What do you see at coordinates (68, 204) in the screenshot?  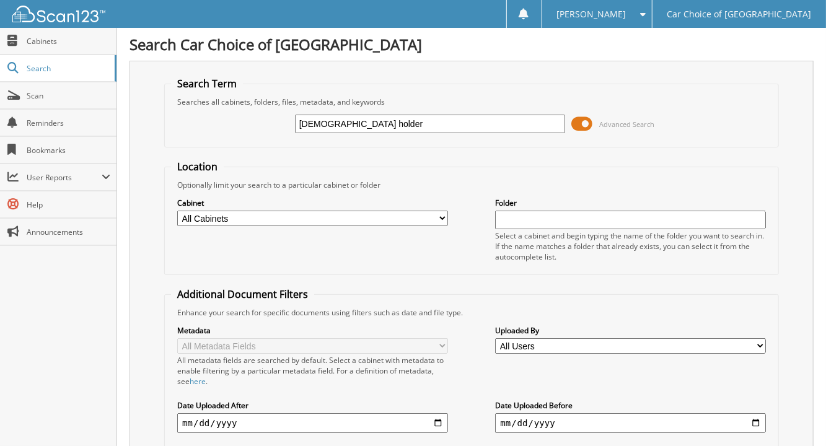 I see `span: Help` at bounding box center [68, 204].